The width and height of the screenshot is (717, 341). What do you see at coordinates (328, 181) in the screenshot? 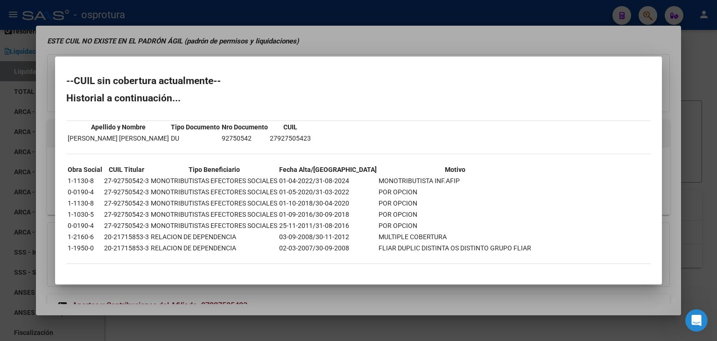
I see `td: 01-04-2022/31-08-2024` at bounding box center [328, 181].